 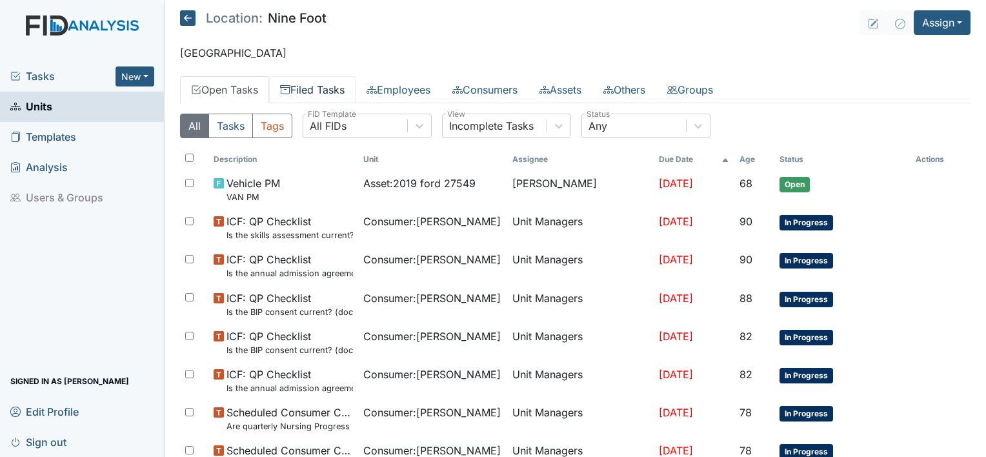 I want to click on button: Assign, so click(x=942, y=23).